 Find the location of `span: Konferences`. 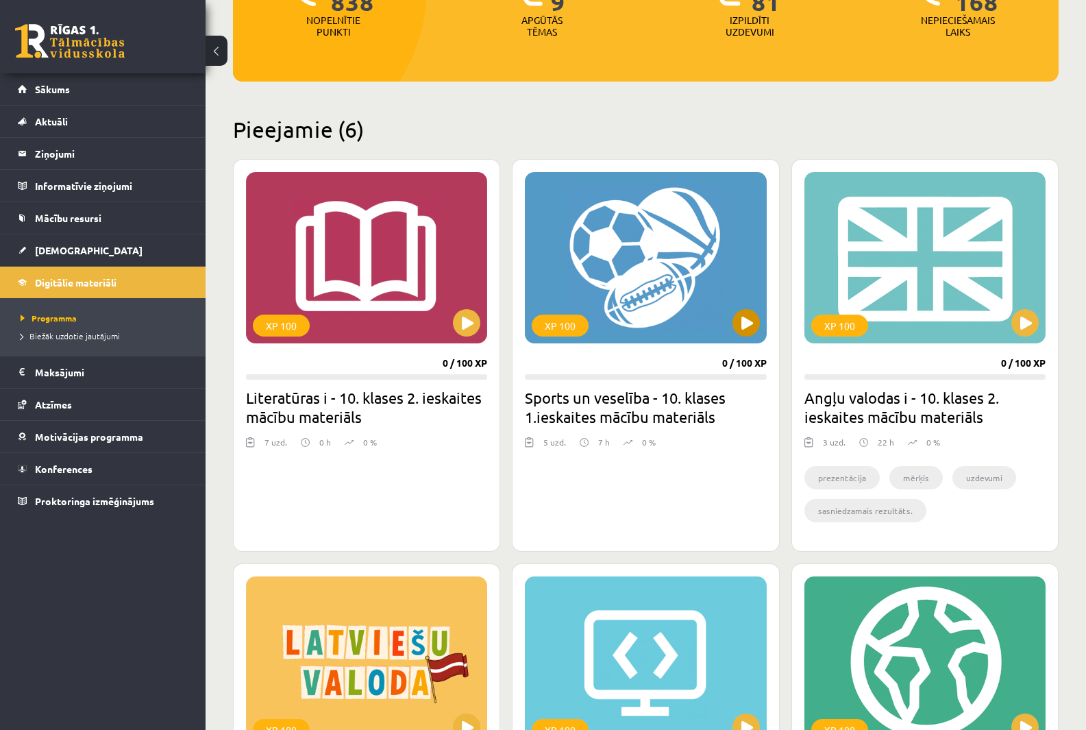

span: Konferences is located at coordinates (64, 469).